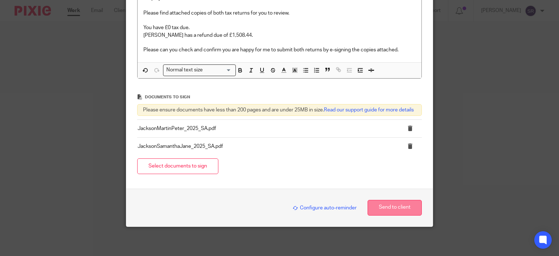  Describe the element at coordinates (325, 208) in the screenshot. I see `span: Configure auto-reminder` at that location.